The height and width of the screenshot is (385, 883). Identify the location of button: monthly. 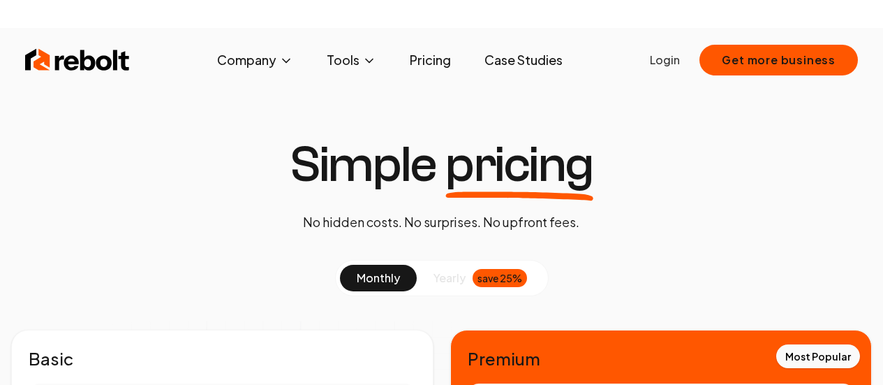
(378, 278).